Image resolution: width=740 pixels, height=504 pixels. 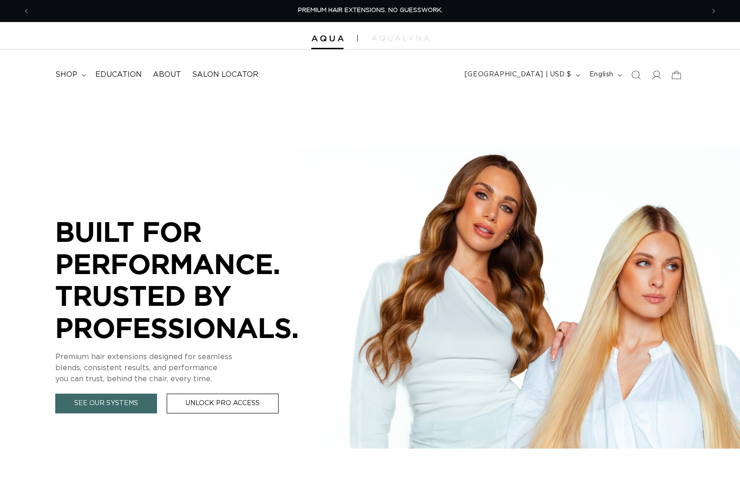 I want to click on span: Education, so click(x=118, y=75).